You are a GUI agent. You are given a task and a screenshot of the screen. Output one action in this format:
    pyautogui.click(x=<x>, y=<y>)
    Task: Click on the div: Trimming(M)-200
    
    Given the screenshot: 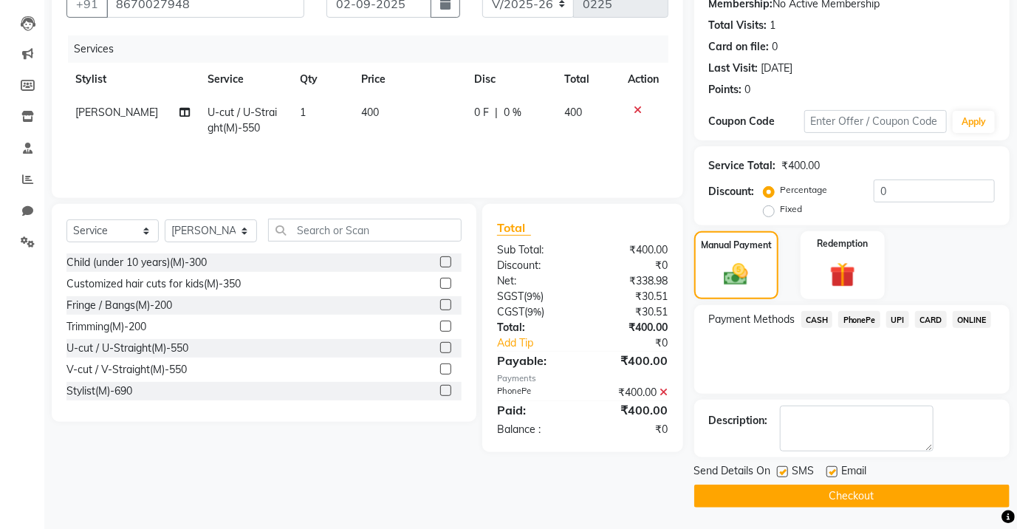 What is the action you would take?
    pyautogui.click(x=106, y=326)
    